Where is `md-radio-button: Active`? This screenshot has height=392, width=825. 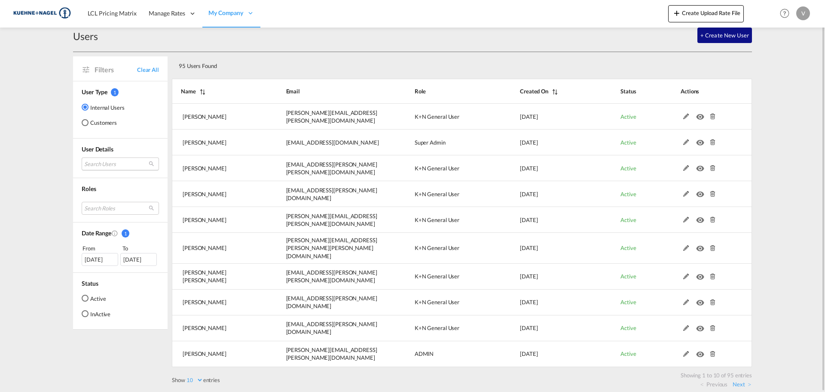 md-radio-button: Active is located at coordinates (96, 298).